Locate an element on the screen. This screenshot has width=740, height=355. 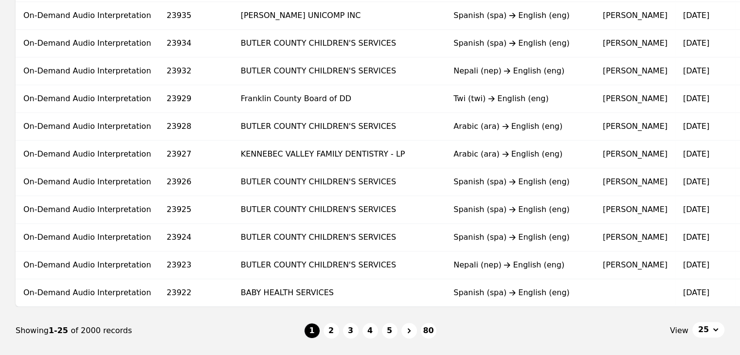
td: 23928 is located at coordinates (196, 127).